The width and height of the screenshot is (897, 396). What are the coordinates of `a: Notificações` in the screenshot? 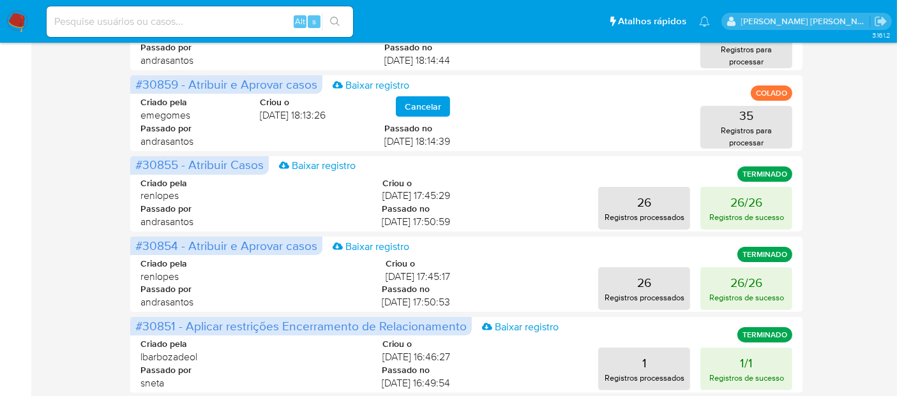 It's located at (704, 21).